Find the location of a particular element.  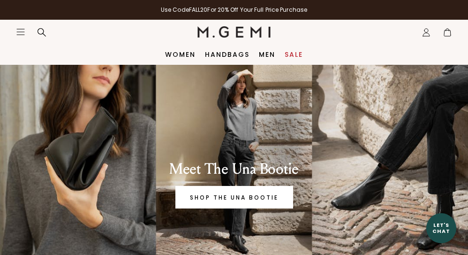

a: Women is located at coordinates (180, 54).